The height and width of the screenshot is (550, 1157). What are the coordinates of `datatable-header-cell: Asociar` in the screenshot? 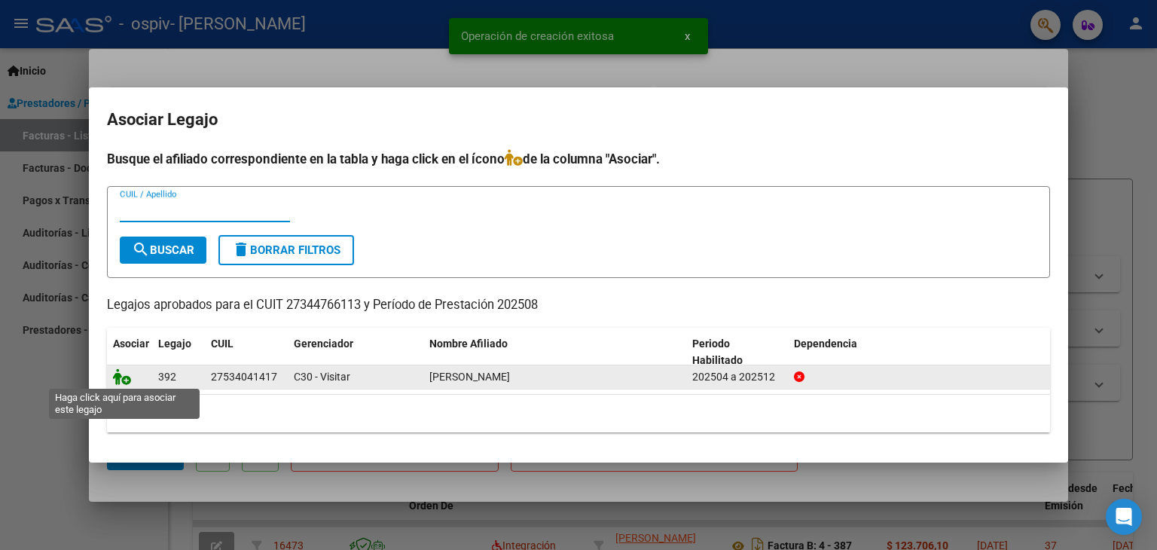 It's located at (130, 353).